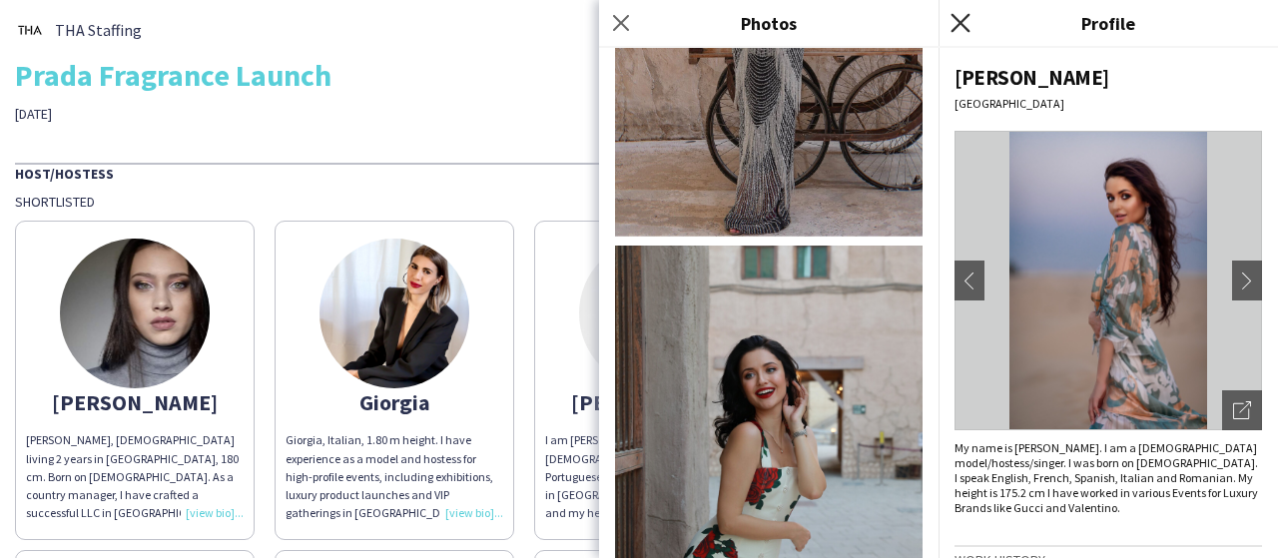 The width and height of the screenshot is (1278, 558). Describe the element at coordinates (30, 30) in the screenshot. I see `img: thumb-0b1c4840-441c-4cf7-bc0f-fa59e8b685e2..jpg` at that location.